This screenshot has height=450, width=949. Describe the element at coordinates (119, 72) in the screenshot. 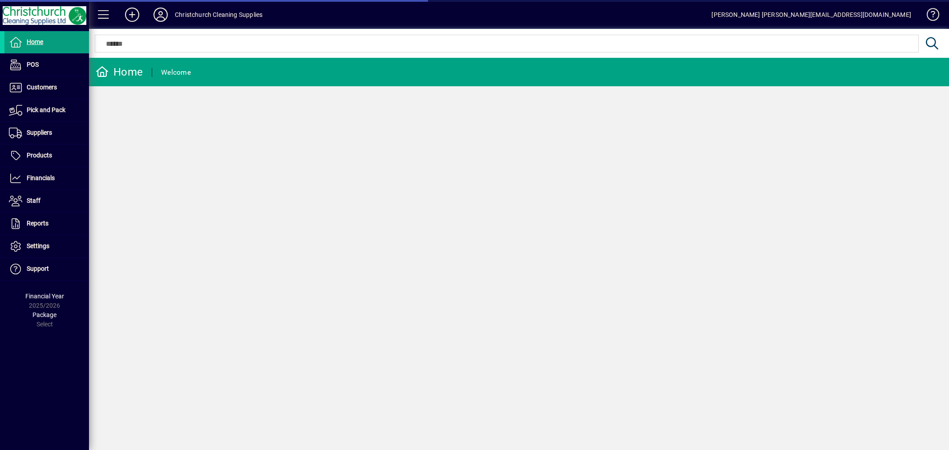

I see `div: Home` at that location.